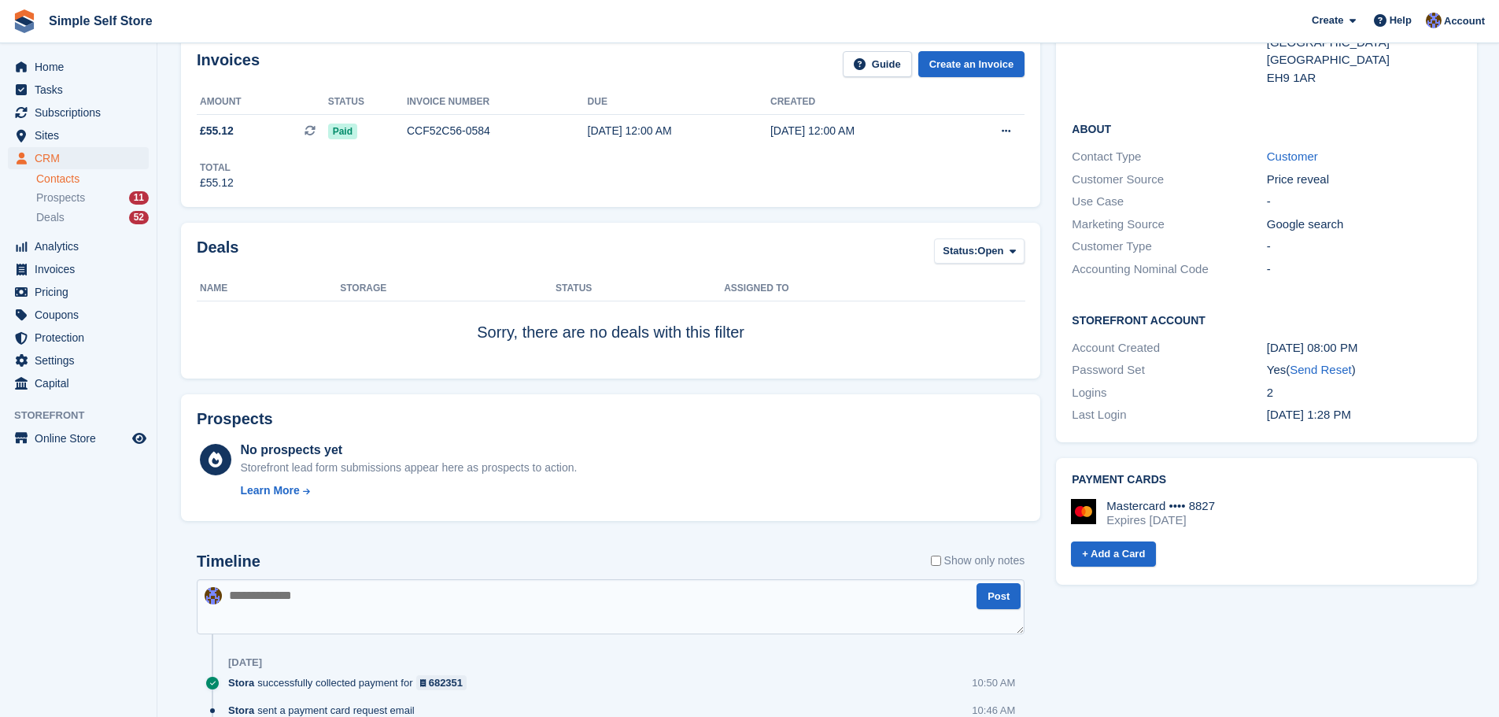  Describe the element at coordinates (1169, 269) in the screenshot. I see `div: Accounting Nominal Code` at that location.